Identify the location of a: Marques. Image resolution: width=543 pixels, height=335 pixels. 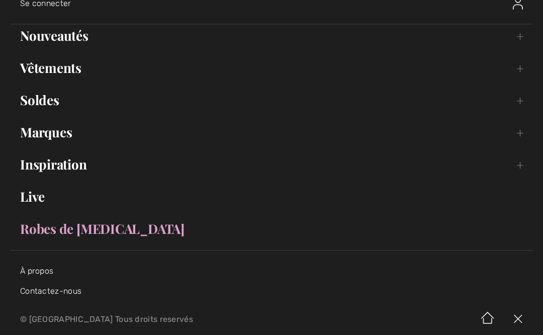
(272, 132).